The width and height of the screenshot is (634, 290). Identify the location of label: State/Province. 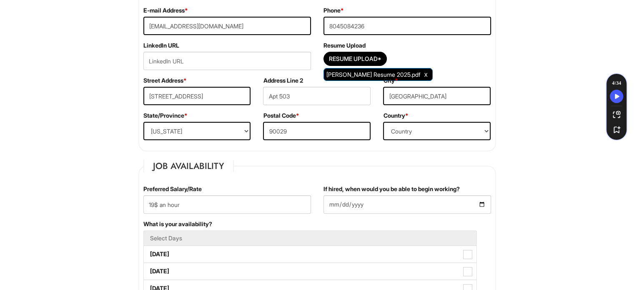
(166, 116).